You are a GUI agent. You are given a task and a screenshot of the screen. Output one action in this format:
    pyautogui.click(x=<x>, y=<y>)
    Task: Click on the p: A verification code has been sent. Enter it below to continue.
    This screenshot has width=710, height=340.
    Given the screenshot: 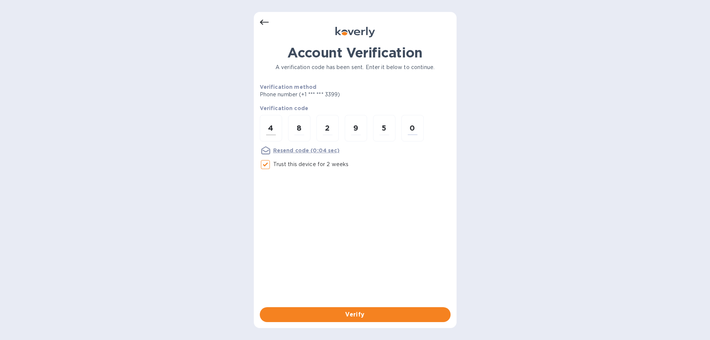 What is the action you would take?
    pyautogui.click(x=355, y=67)
    